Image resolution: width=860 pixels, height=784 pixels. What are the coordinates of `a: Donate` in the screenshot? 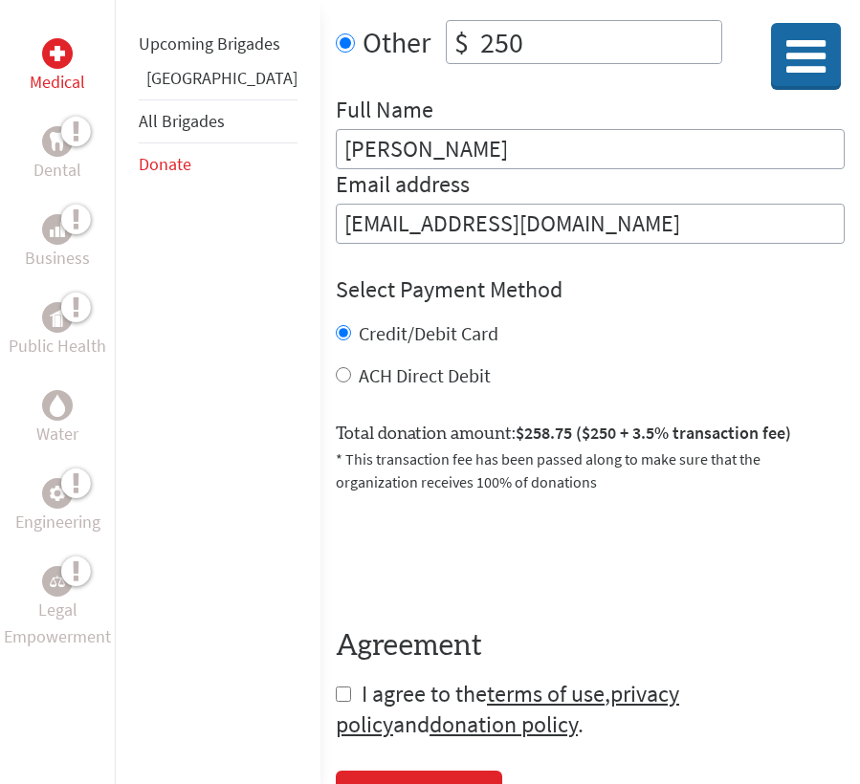 It's located at (165, 164).